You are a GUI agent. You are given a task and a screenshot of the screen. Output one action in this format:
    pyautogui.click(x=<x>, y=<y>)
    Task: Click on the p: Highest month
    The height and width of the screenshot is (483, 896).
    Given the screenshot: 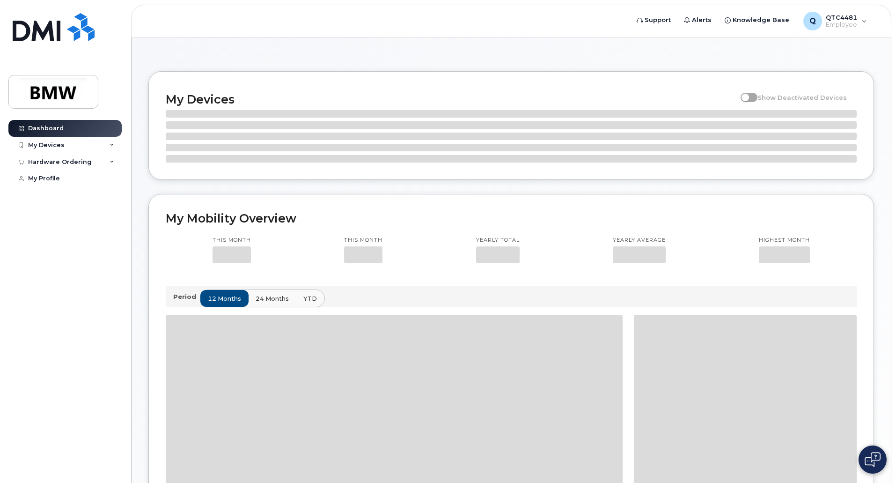 What is the action you would take?
    pyautogui.click(x=785, y=240)
    